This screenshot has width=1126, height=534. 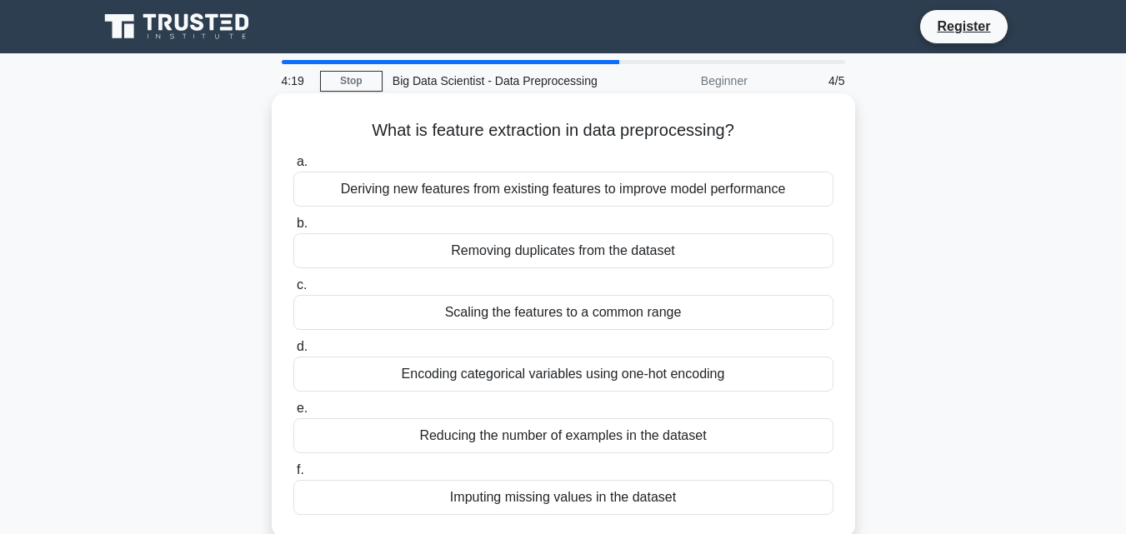 What do you see at coordinates (564, 436) in the screenshot?
I see `div: Reducing the number of examples in the dataset` at bounding box center [564, 436].